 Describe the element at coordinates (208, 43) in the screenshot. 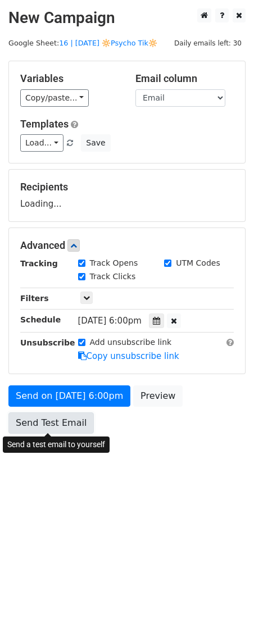

I see `a: Daily emails left: 30` at that location.